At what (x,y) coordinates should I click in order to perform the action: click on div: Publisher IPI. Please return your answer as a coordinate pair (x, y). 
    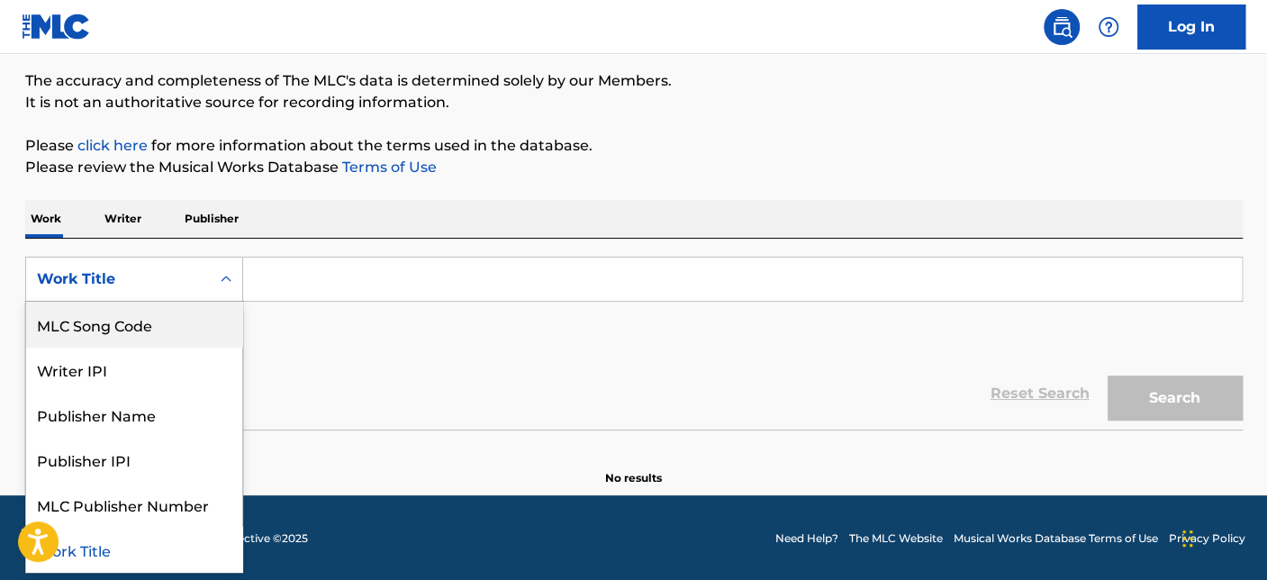
    Looking at the image, I should click on (134, 459).